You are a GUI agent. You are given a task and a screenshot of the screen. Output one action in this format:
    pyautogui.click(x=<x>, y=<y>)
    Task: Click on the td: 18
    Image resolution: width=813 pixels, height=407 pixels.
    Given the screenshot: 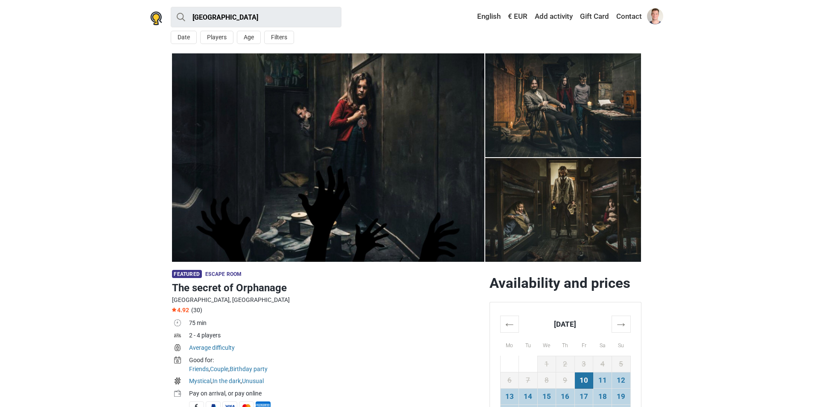 What is the action you would take?
    pyautogui.click(x=603, y=397)
    